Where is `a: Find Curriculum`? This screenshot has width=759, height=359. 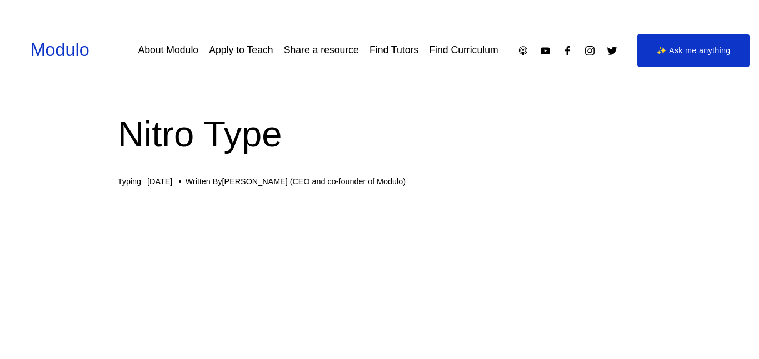 a: Find Curriculum is located at coordinates (463, 50).